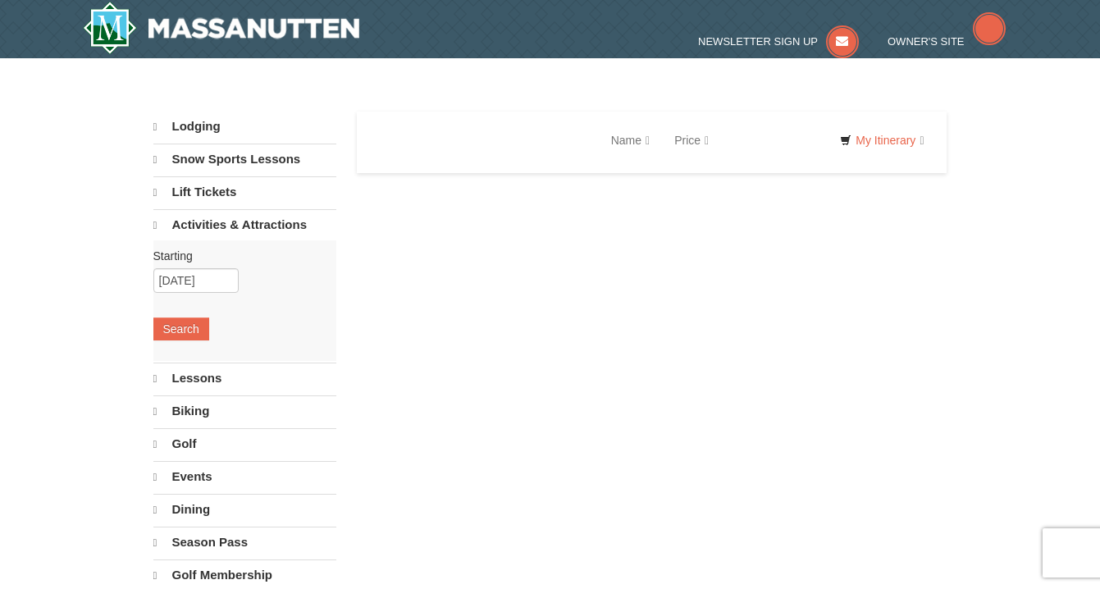  I want to click on span: Newsletter Sign Up, so click(758, 41).